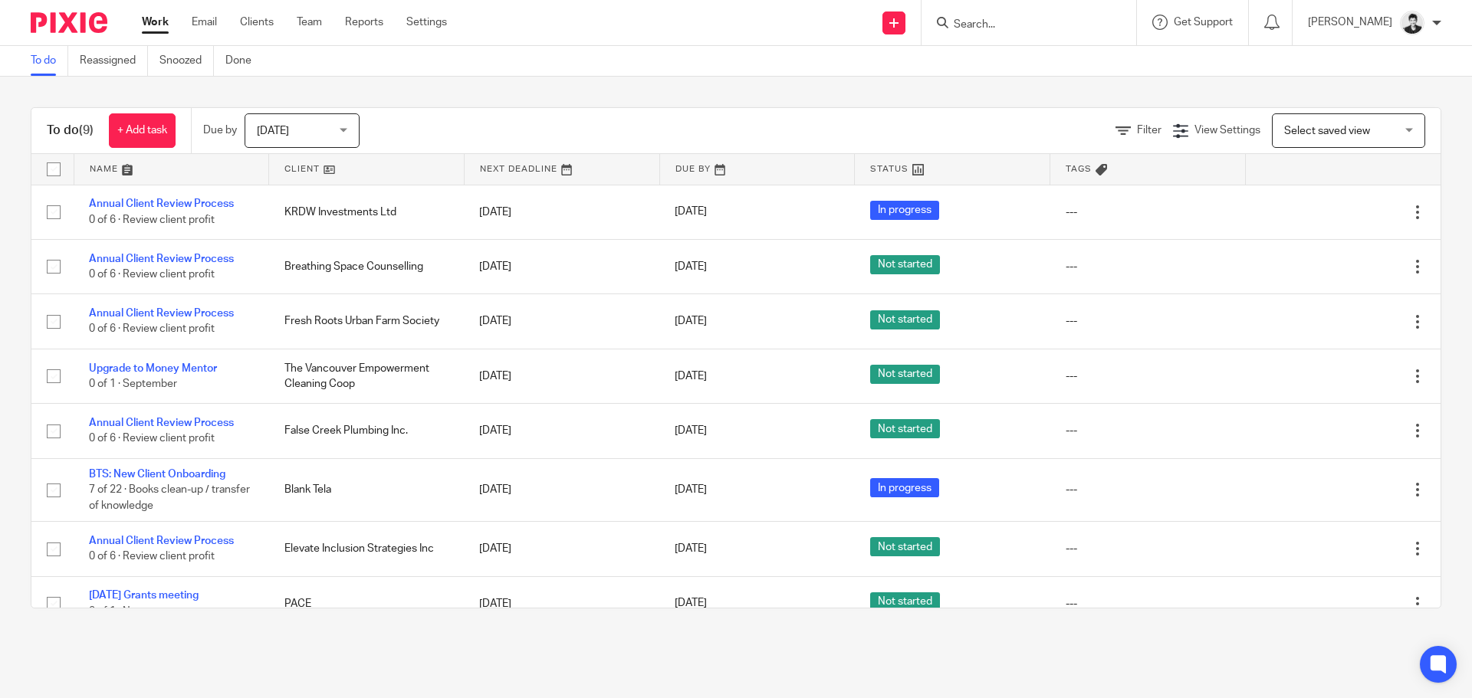 The height and width of the screenshot is (698, 1472). I want to click on a: Reports, so click(364, 22).